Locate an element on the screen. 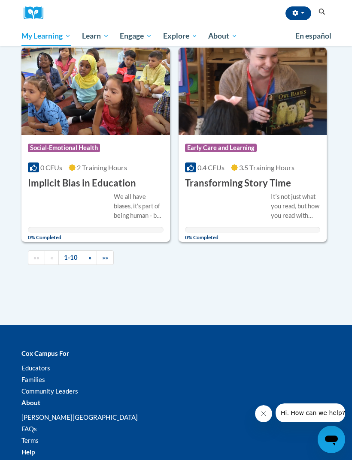  a: Terms is located at coordinates (30, 440).